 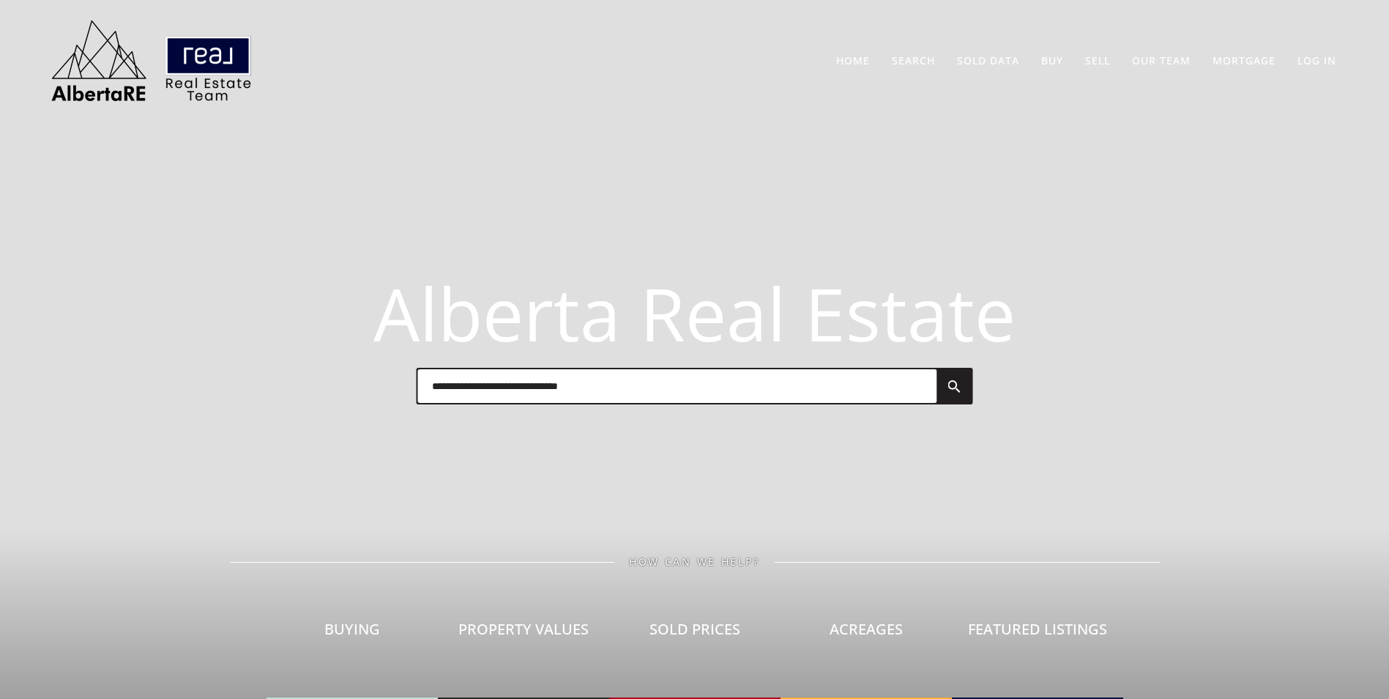 What do you see at coordinates (866, 633) in the screenshot?
I see `a: Acreages` at bounding box center [866, 633].